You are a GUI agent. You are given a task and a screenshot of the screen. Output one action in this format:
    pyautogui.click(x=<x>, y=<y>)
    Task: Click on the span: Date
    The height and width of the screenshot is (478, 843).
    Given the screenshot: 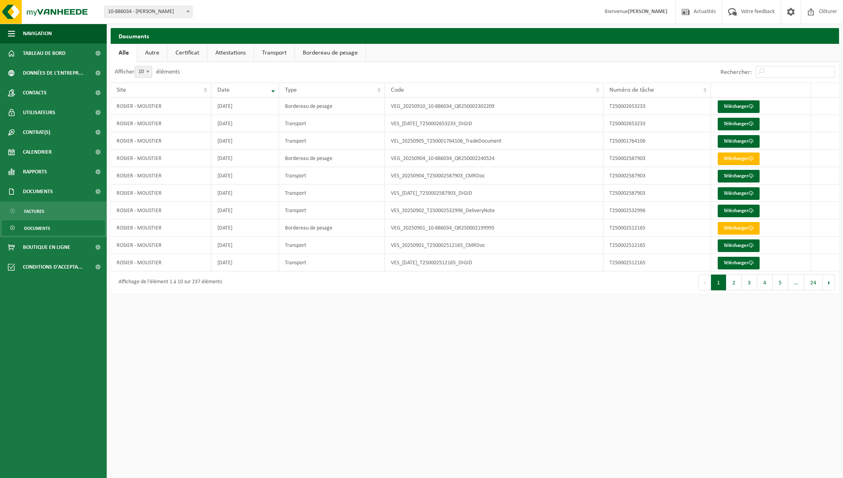 What is the action you would take?
    pyautogui.click(x=223, y=90)
    